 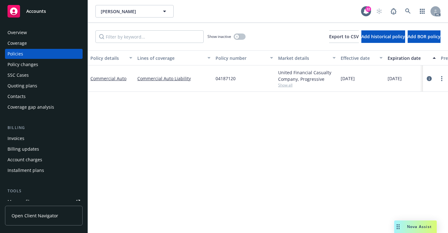 What do you see at coordinates (44, 96) in the screenshot?
I see `a: Contacts` at bounding box center [44, 96].